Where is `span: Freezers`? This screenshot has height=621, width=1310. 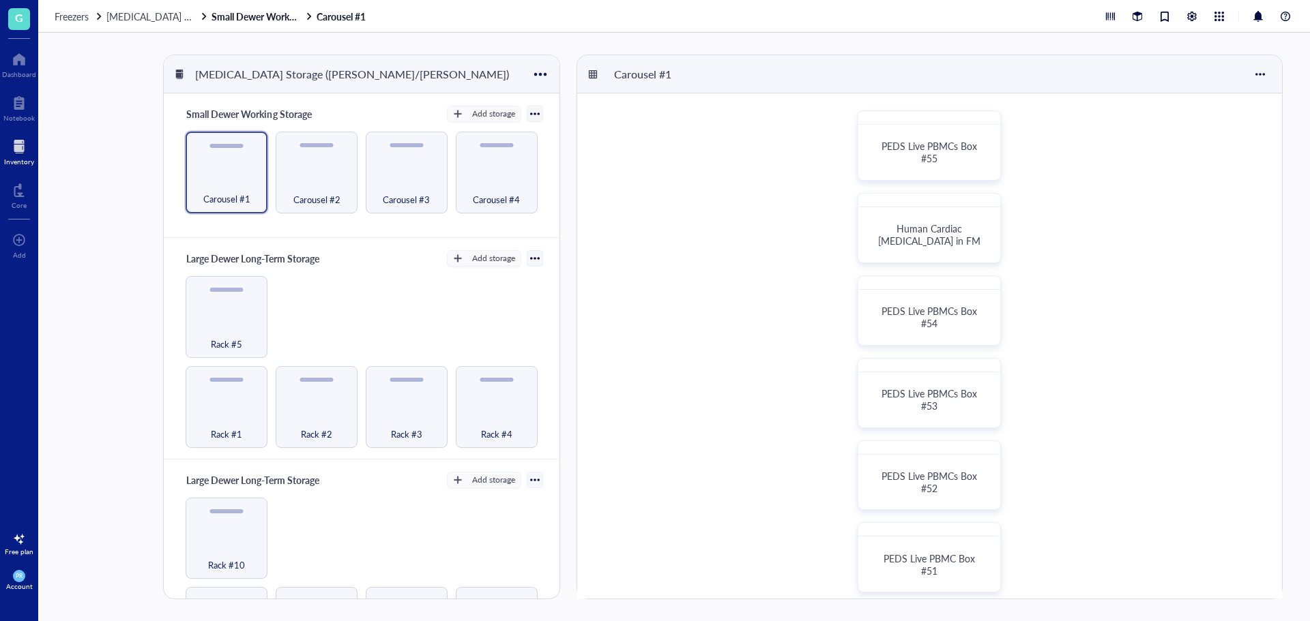 span: Freezers is located at coordinates (72, 16).